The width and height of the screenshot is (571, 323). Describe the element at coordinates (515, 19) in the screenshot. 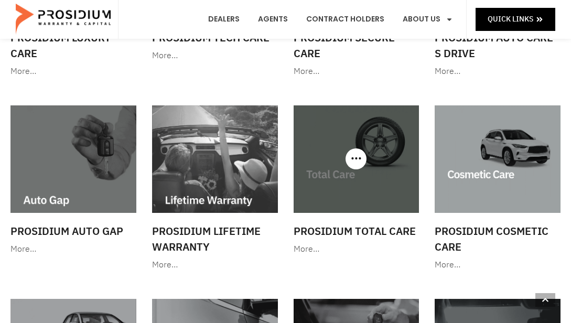

I see `a: Quick Links` at that location.